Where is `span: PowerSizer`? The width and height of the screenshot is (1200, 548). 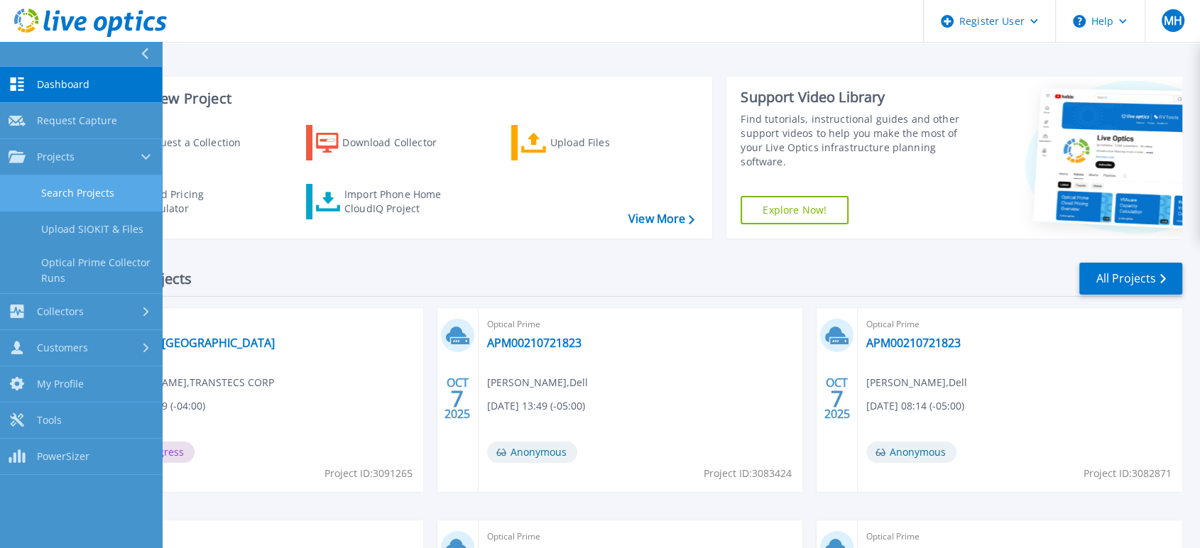
span: PowerSizer is located at coordinates (63, 456).